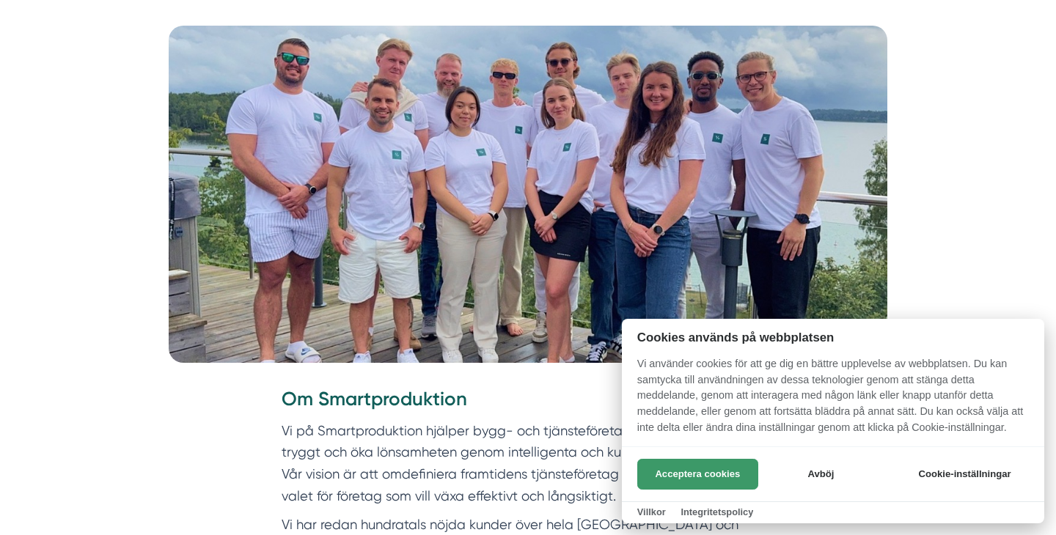 This screenshot has width=1056, height=535. What do you see at coordinates (964, 474) in the screenshot?
I see `button: Cookie-inställningar` at bounding box center [964, 474].